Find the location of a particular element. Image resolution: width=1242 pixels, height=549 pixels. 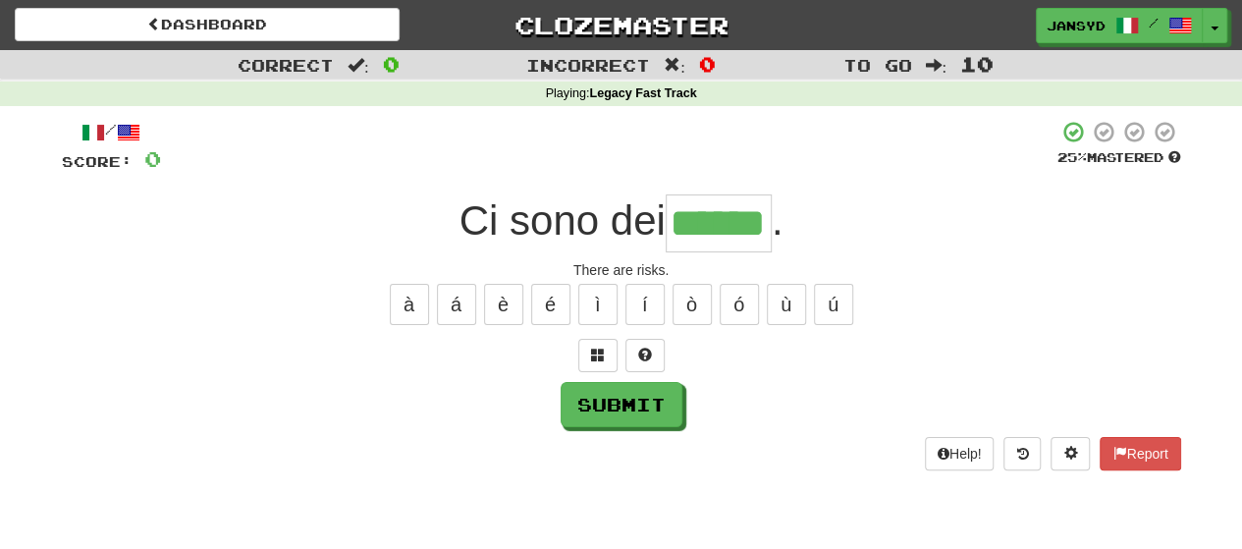

button: Single letter hint - you only get 1 per sentence and score half the points! alt+h is located at coordinates (645, 355).